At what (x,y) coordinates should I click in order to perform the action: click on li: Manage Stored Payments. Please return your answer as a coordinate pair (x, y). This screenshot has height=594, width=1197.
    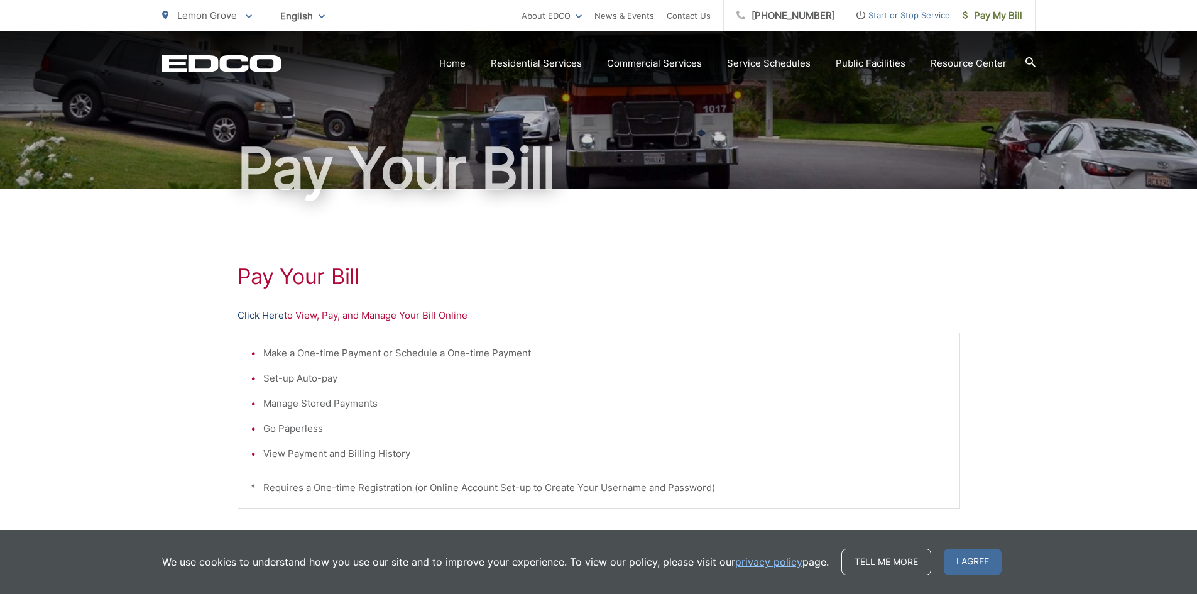
    Looking at the image, I should click on (605, 403).